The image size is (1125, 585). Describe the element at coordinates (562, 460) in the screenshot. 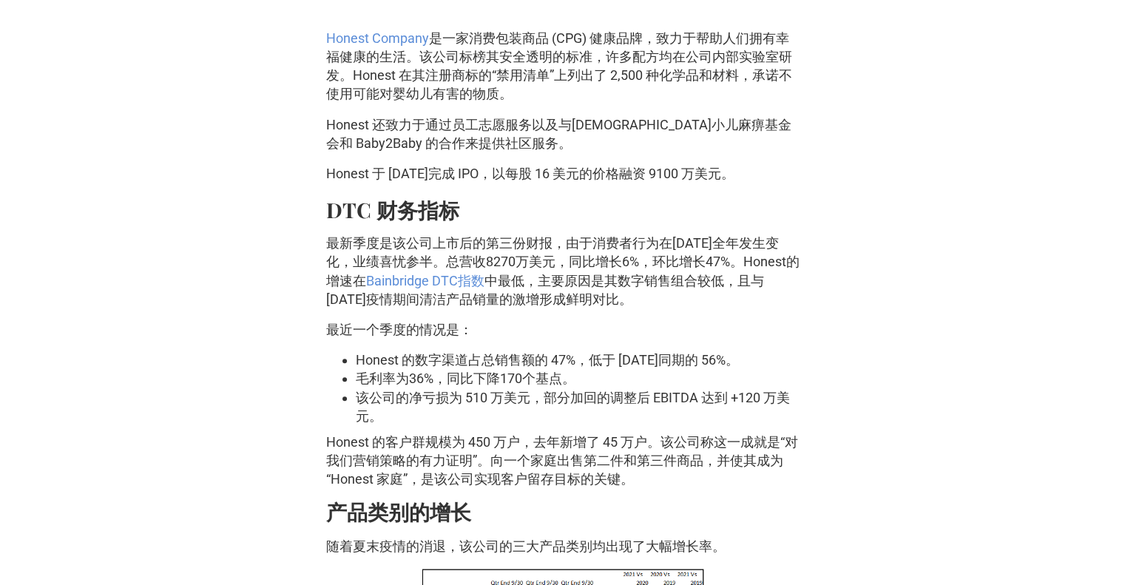

I see `font: Honest 的客户群规模为 450 万户，去年新增了 45 万户。该公司称这一成就是“对我们营销策略的有力证明”。向一个家庭出售第二件和第三件商品，并使其成为“Honest 家庭”，是该公司实...` at that location.